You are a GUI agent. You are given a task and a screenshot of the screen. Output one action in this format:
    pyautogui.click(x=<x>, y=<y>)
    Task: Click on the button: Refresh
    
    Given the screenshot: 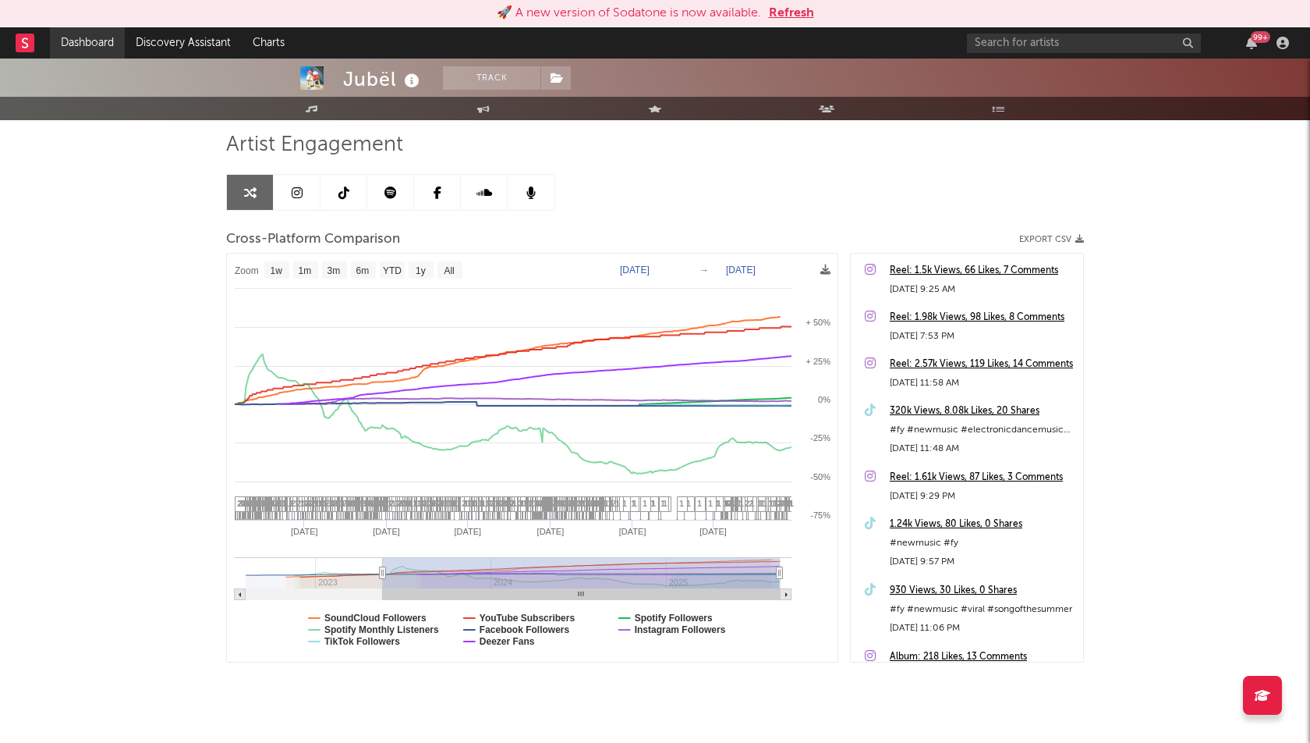 What is the action you would take?
    pyautogui.click(x=792, y=13)
    